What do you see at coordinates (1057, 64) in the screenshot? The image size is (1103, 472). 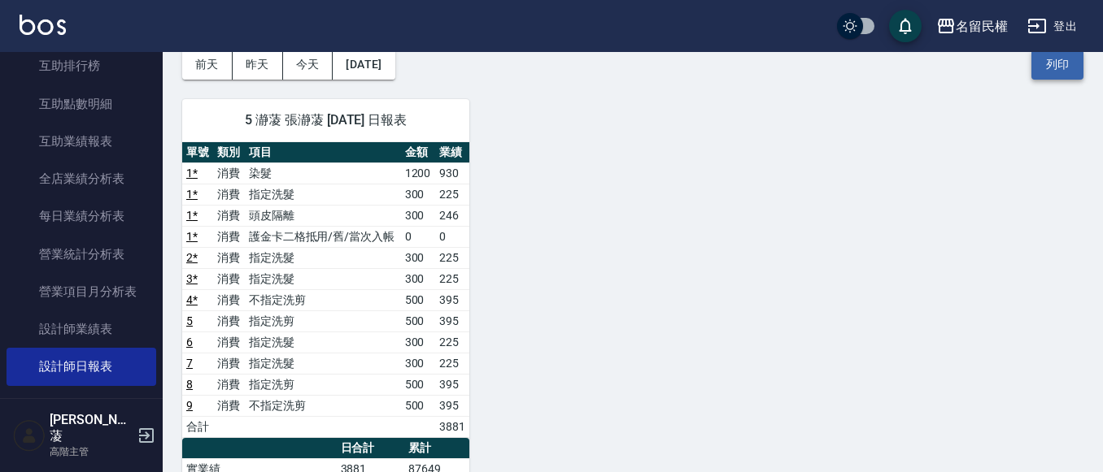 I see `button: 列印` at bounding box center [1057, 64].